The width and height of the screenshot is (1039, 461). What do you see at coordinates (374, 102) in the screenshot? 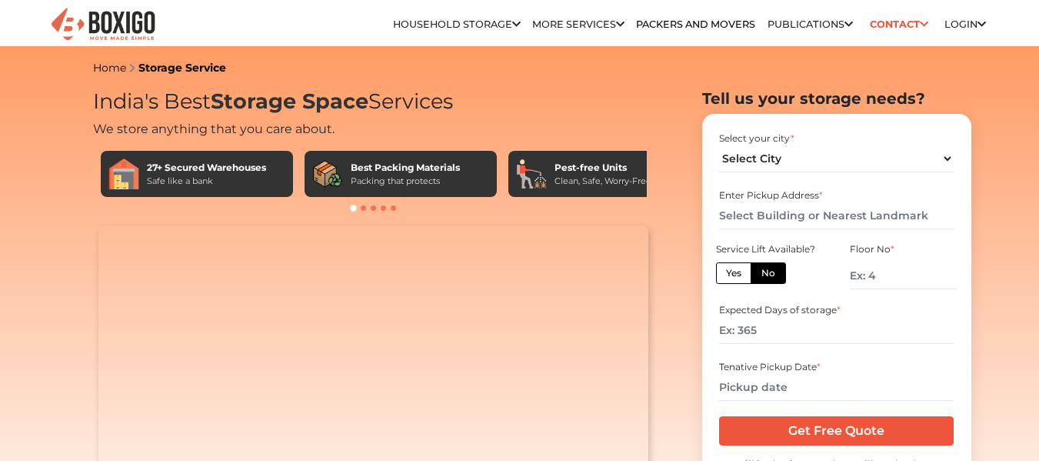
I see `h1: India's Best Services` at bounding box center [374, 102].